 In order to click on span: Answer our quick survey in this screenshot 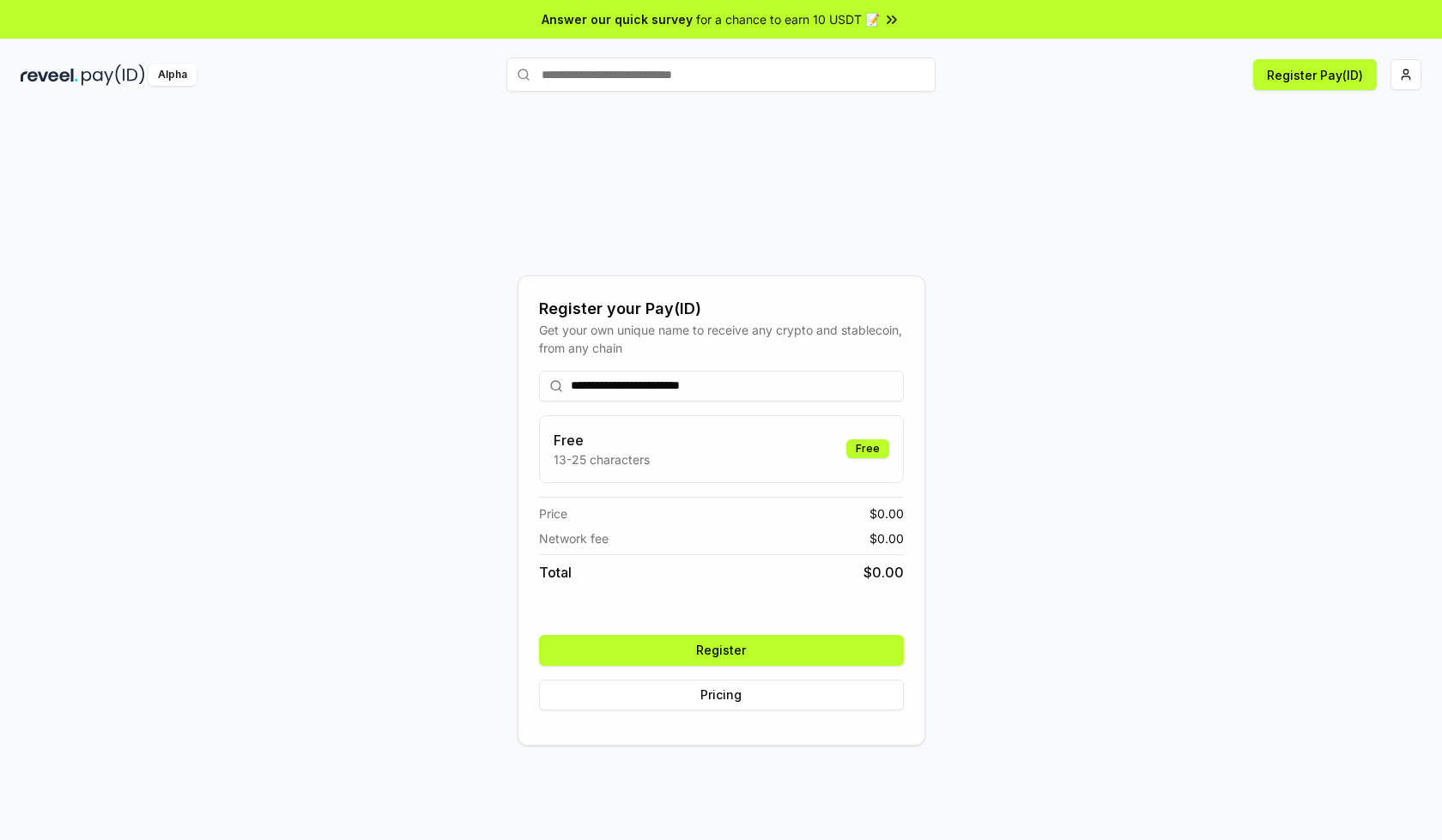, I will do `click(617, 19)`.